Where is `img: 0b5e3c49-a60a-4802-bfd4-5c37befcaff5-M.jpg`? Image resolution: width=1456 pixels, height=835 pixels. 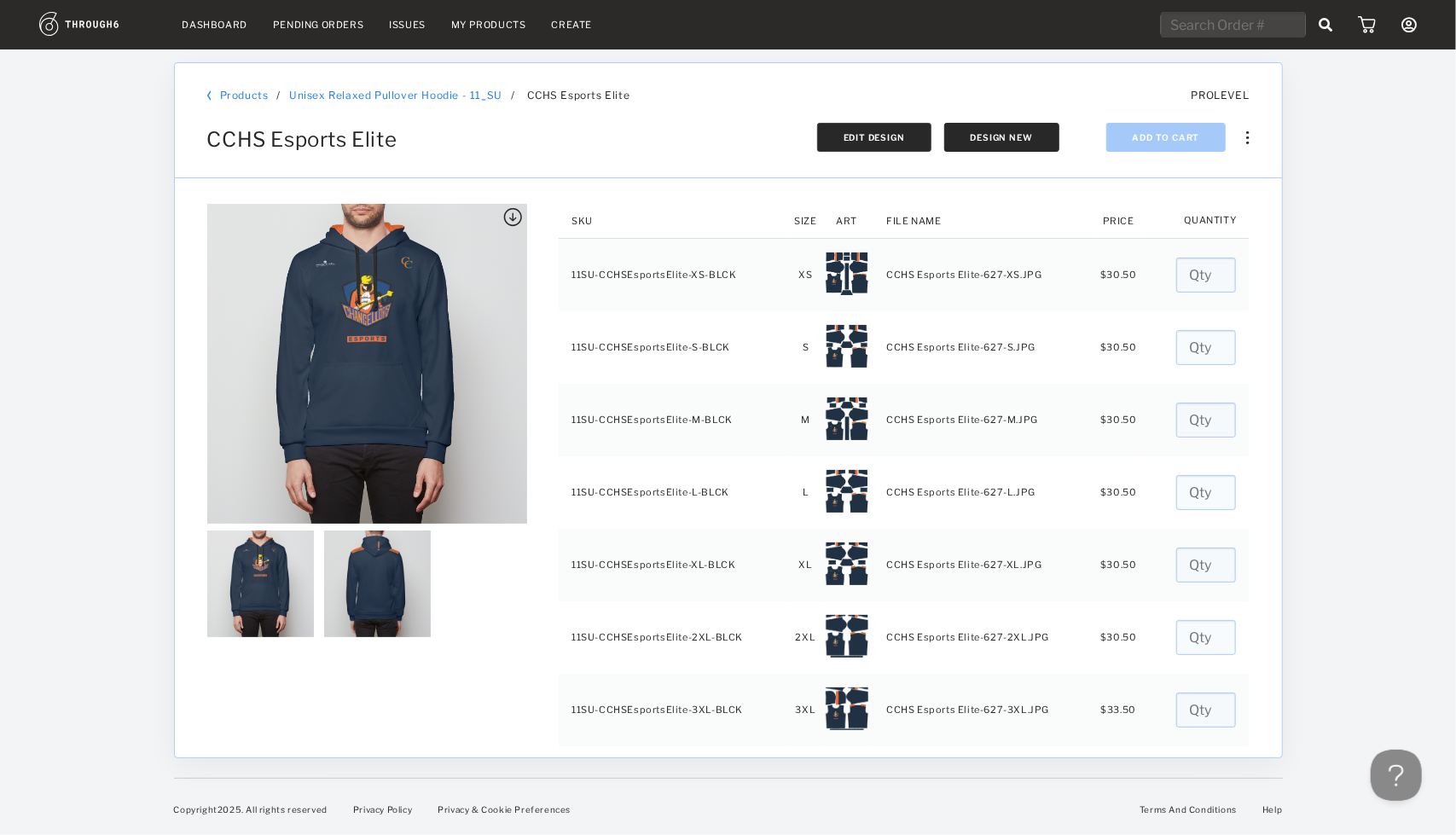
img: 0b5e3c49-a60a-4802-bfd4-5c37befcaff5-M.jpg is located at coordinates (847, 418).